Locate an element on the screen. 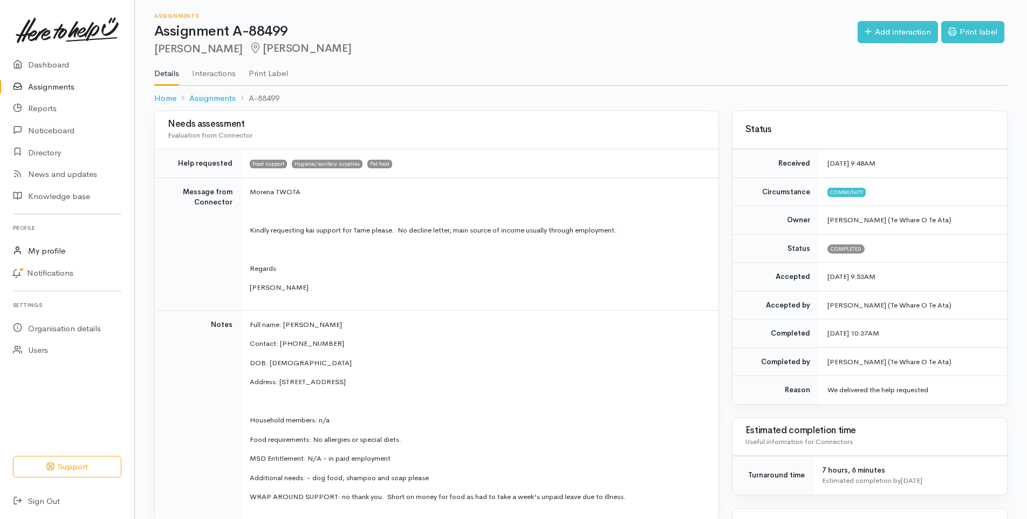  span: 7 hours, 6 minutes is located at coordinates (853, 470).